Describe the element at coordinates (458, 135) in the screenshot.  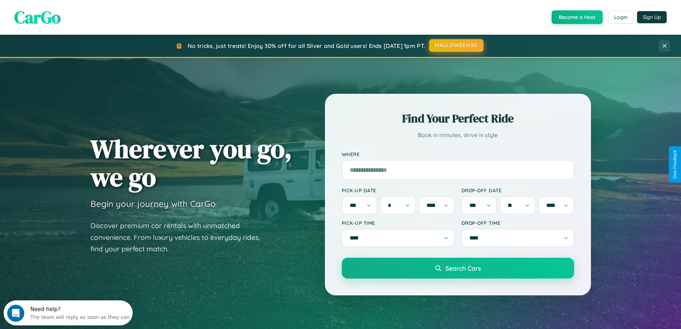
I see `p: Book in minutes, drive in style` at that location.